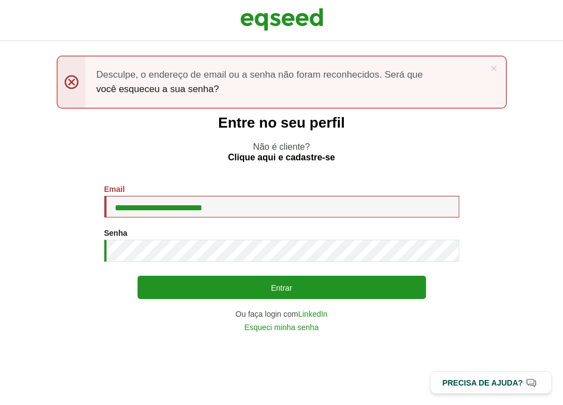 The image size is (563, 405). Describe the element at coordinates (281, 158) in the screenshot. I see `a: Clique aqui e cadastre-se` at that location.